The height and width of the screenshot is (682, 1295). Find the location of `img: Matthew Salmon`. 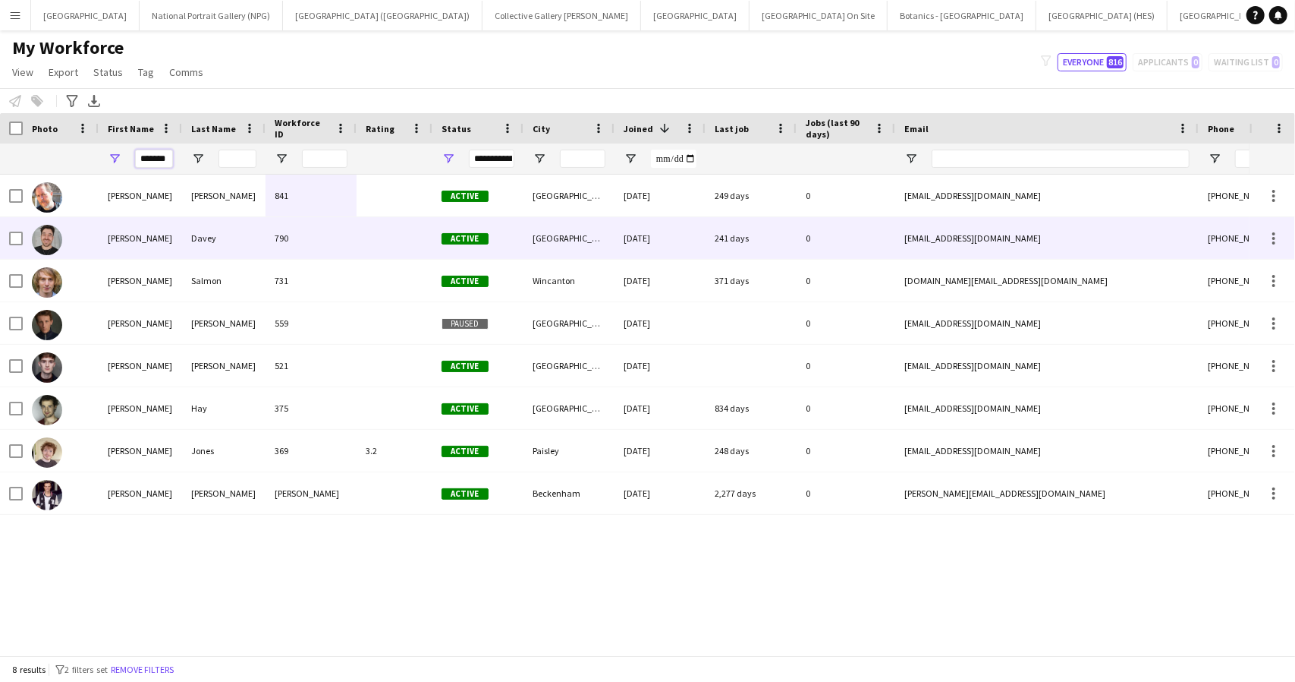

img: Matthew Salmon is located at coordinates (47, 282).